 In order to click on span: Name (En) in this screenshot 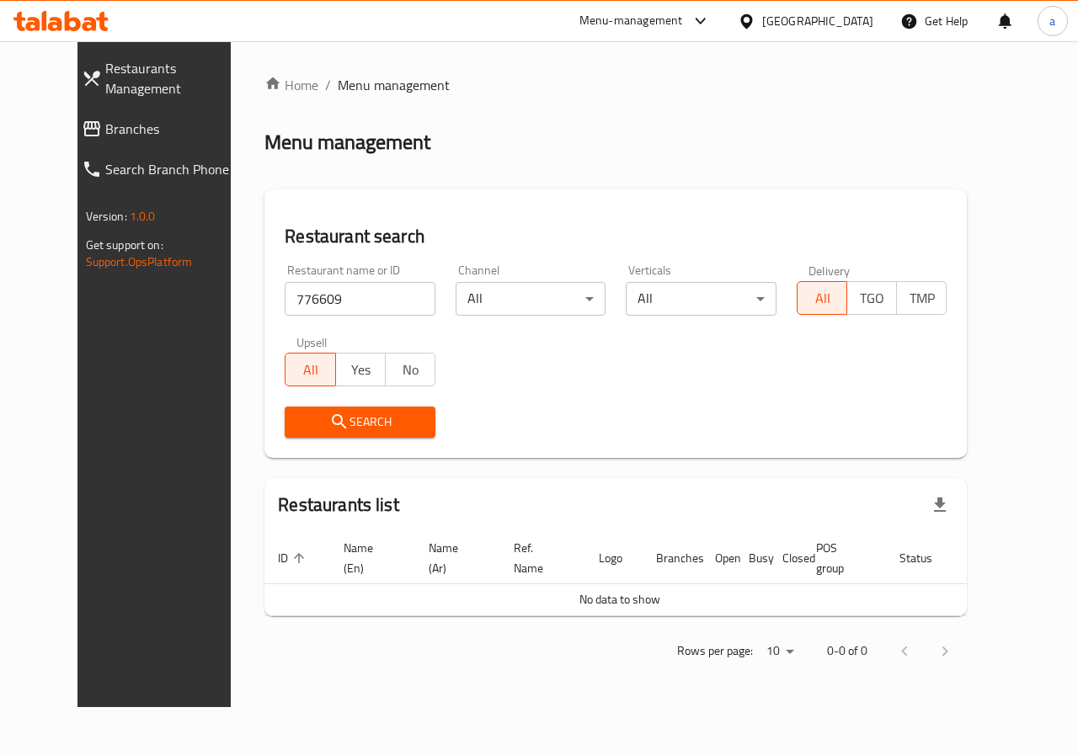, I will do `click(369, 558)`.